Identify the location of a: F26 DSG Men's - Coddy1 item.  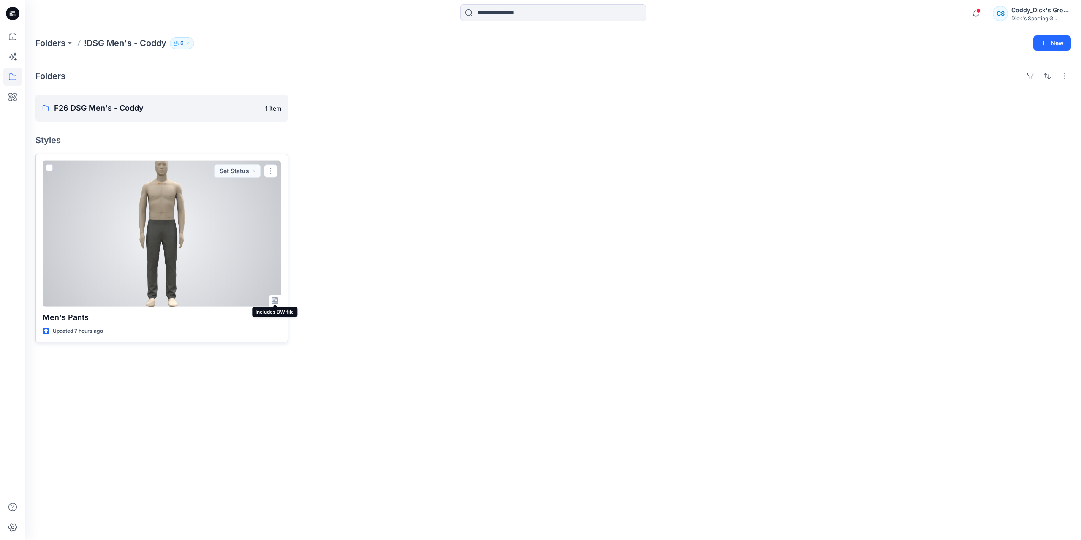
(162, 108).